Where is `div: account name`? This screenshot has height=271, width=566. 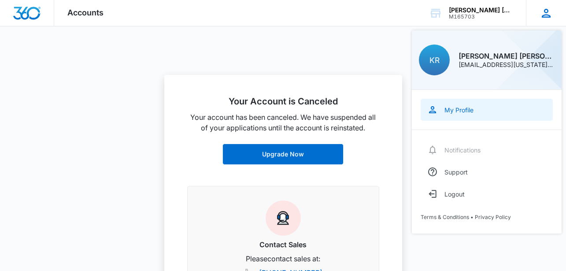 div: account name is located at coordinates (481, 10).